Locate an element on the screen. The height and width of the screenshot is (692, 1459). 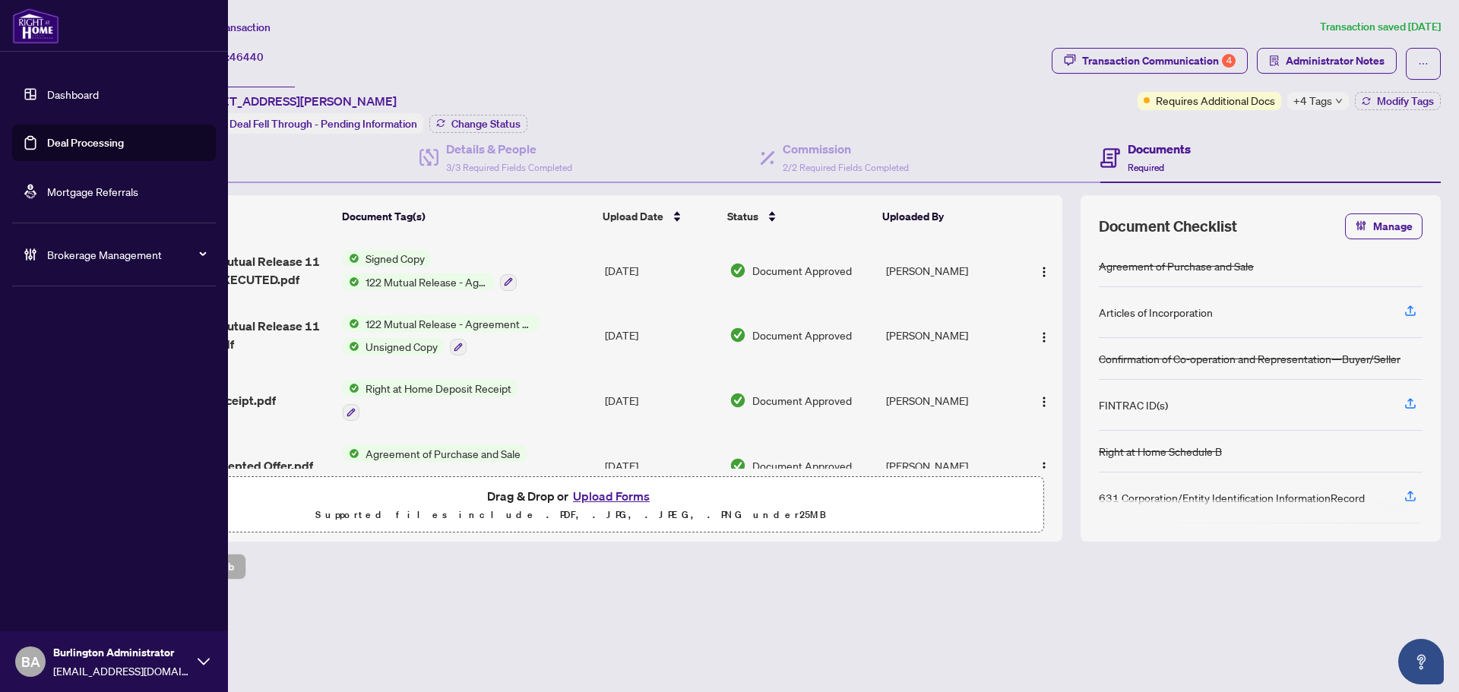
div: FINTRAC ID(s) is located at coordinates (1133, 405).